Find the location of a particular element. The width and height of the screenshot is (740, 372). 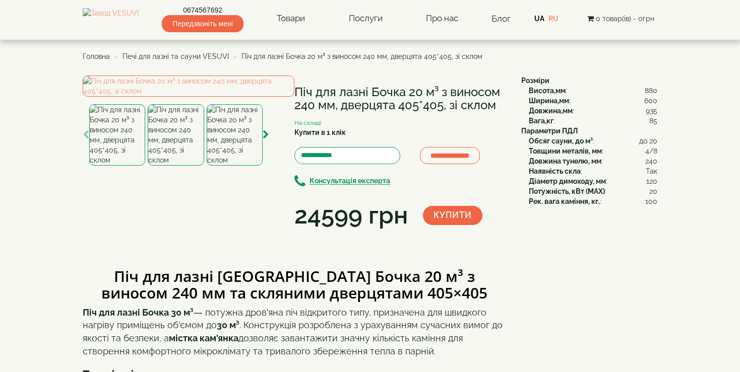

span: 100 is located at coordinates (651, 202).